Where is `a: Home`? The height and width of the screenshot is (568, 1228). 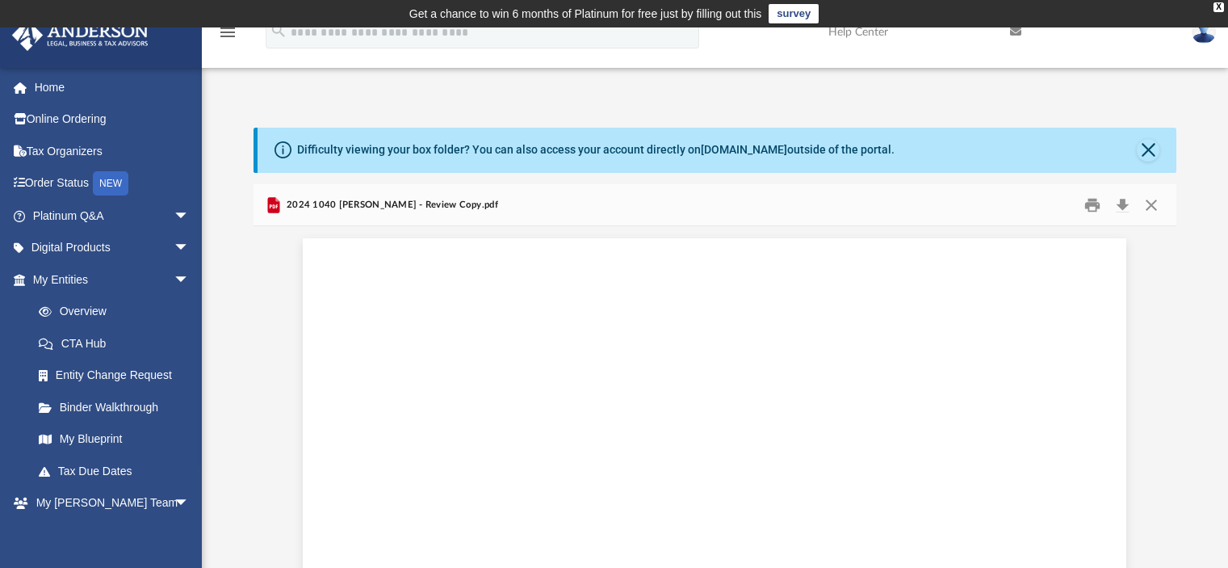 a: Home is located at coordinates (112, 87).